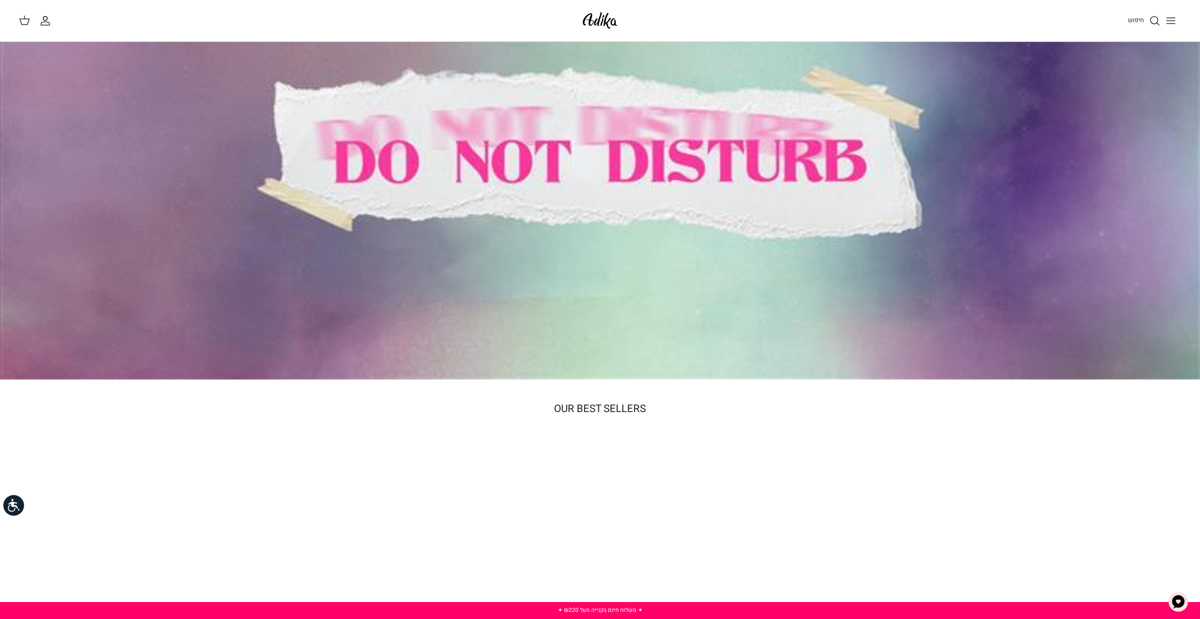  I want to click on a: OUR BEST SELLERS, so click(600, 409).